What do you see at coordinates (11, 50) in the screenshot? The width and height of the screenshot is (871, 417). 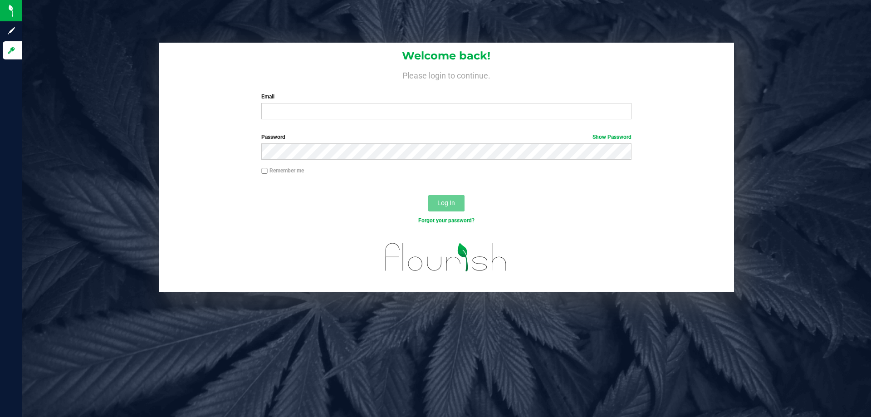 I see `inline-svg: Log in` at bounding box center [11, 50].